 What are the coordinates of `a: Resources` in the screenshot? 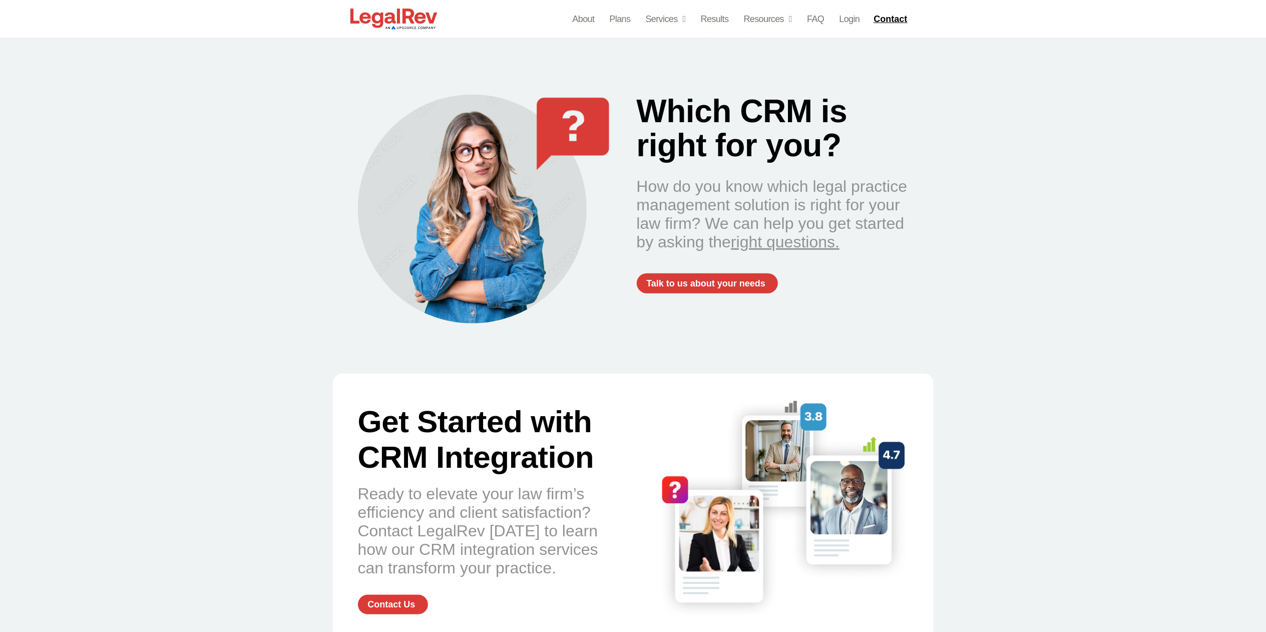 It's located at (768, 19).